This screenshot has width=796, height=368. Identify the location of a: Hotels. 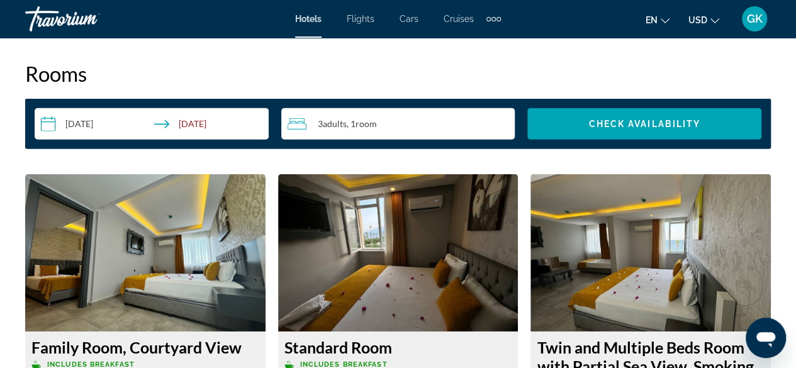
(308, 19).